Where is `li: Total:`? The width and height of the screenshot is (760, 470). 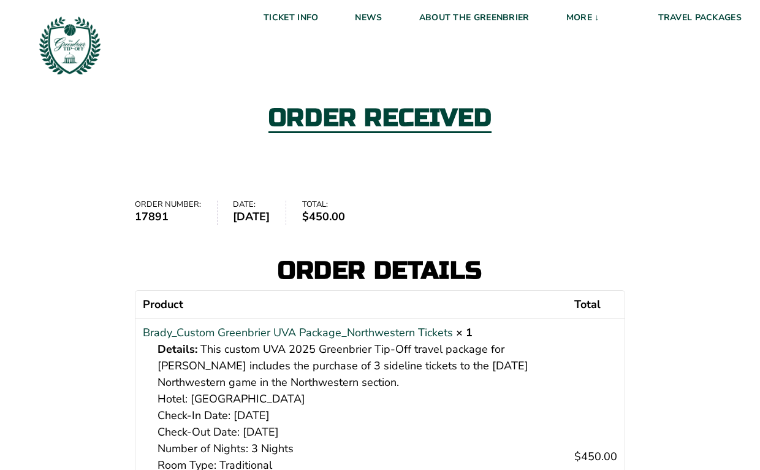
li: Total: is located at coordinates (332, 213).